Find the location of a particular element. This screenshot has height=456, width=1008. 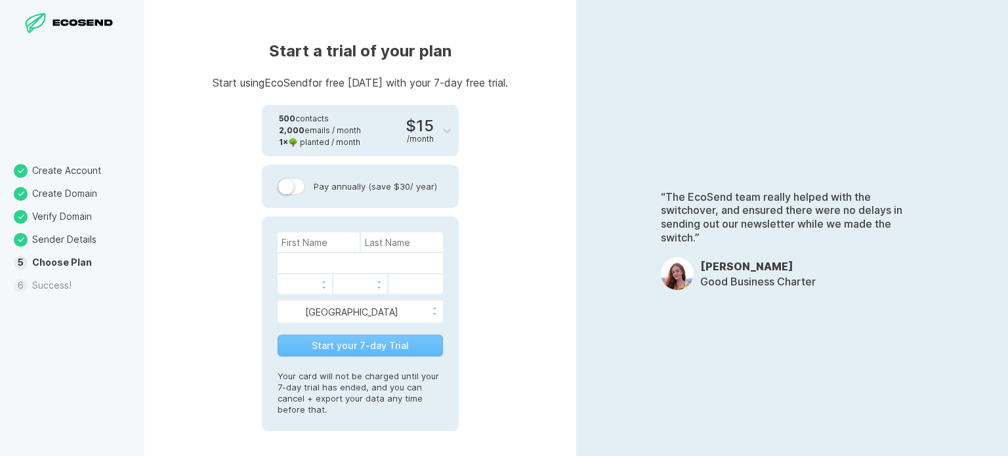

p: Your card will not be charged until your 7-day trial has ended, and you can cancel + export your ... is located at coordinates (360, 386).